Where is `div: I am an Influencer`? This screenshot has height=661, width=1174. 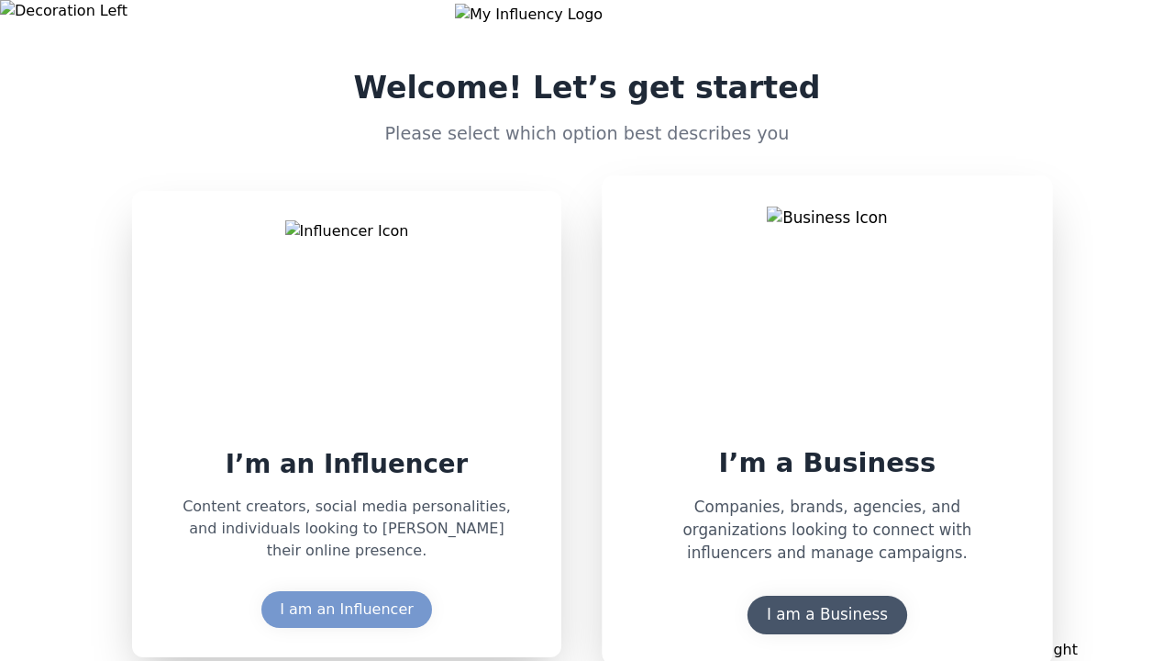
div: I am an Influencer is located at coordinates (347, 609).